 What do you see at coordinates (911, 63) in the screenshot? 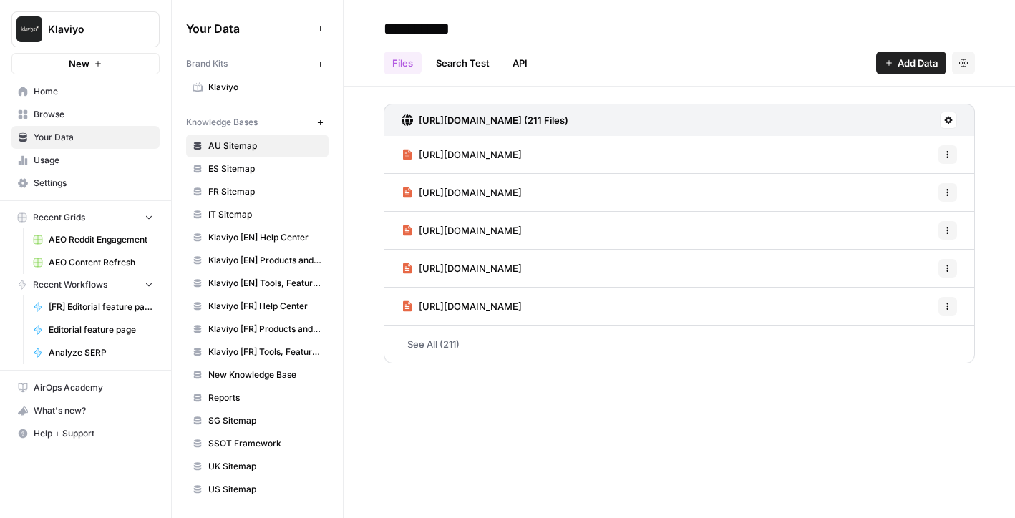
I see `button: Add Data` at bounding box center [911, 63].